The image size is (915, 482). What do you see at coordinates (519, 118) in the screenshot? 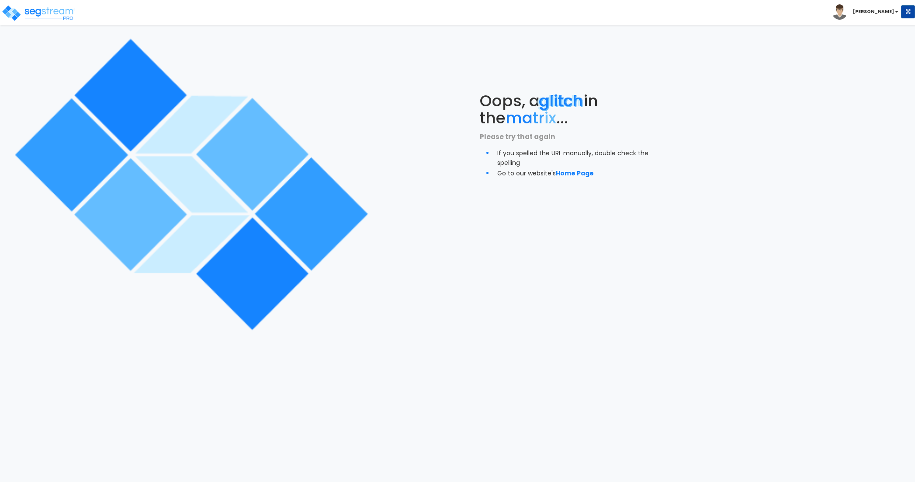
I see `span: ma` at bounding box center [519, 118].